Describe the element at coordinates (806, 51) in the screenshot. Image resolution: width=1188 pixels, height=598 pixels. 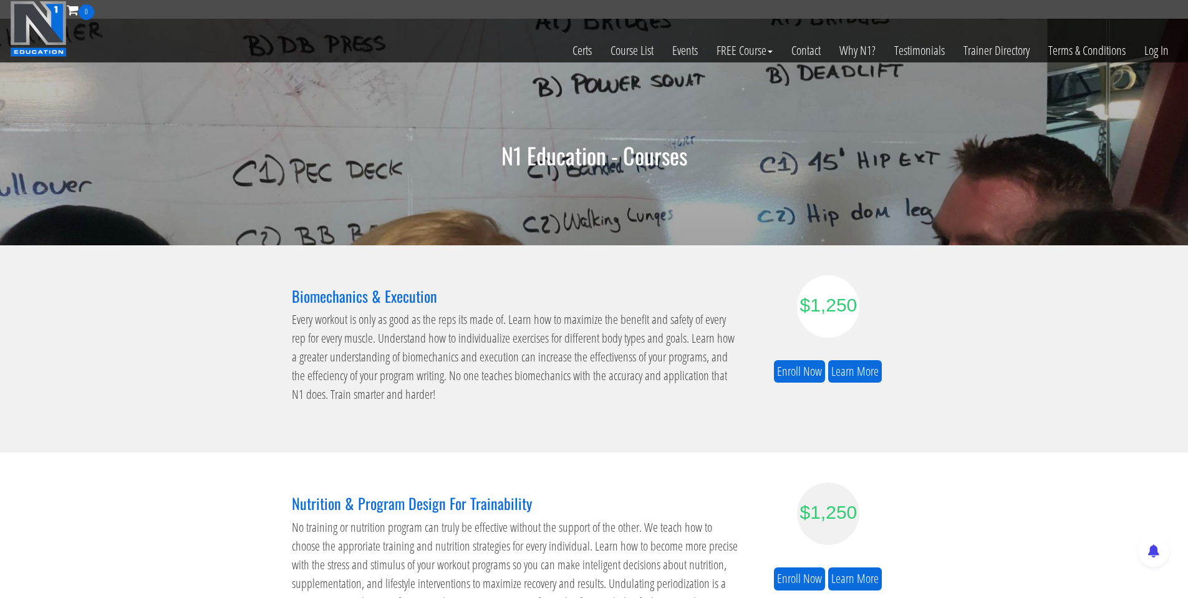
I see `a: Contact` at that location.